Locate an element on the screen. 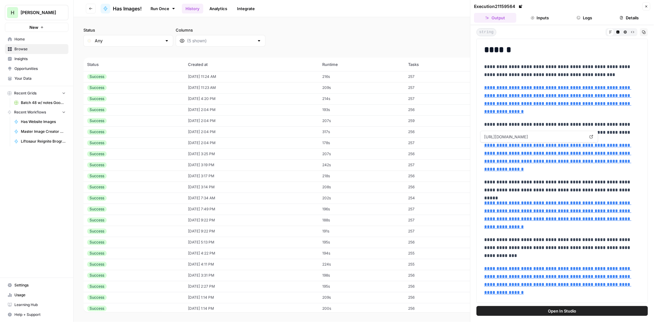 The width and height of the screenshot is (654, 322). span: Insights is located at coordinates (40, 59).